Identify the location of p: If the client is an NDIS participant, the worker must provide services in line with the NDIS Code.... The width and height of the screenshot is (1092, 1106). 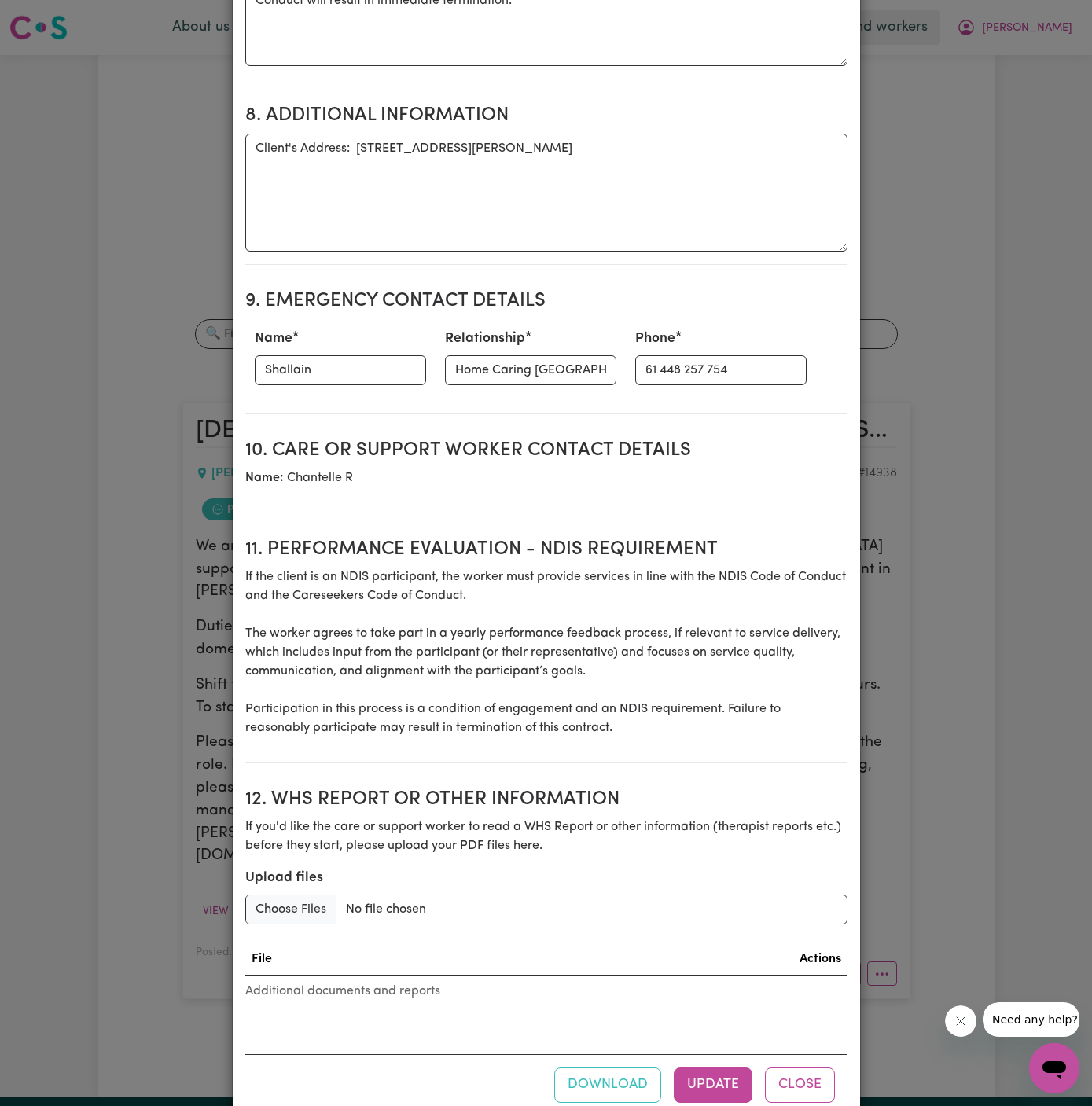
(546, 652).